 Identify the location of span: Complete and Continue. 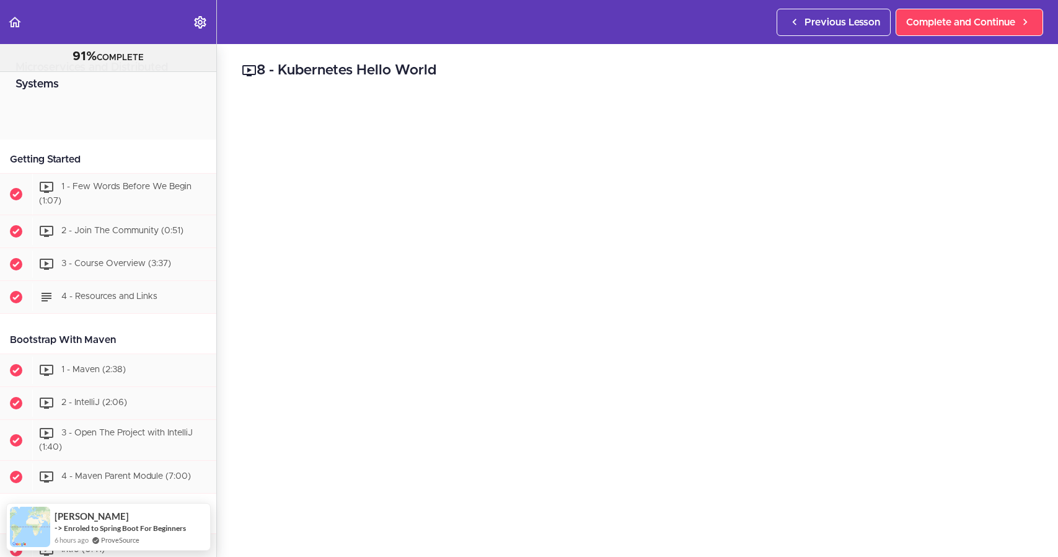
(961, 22).